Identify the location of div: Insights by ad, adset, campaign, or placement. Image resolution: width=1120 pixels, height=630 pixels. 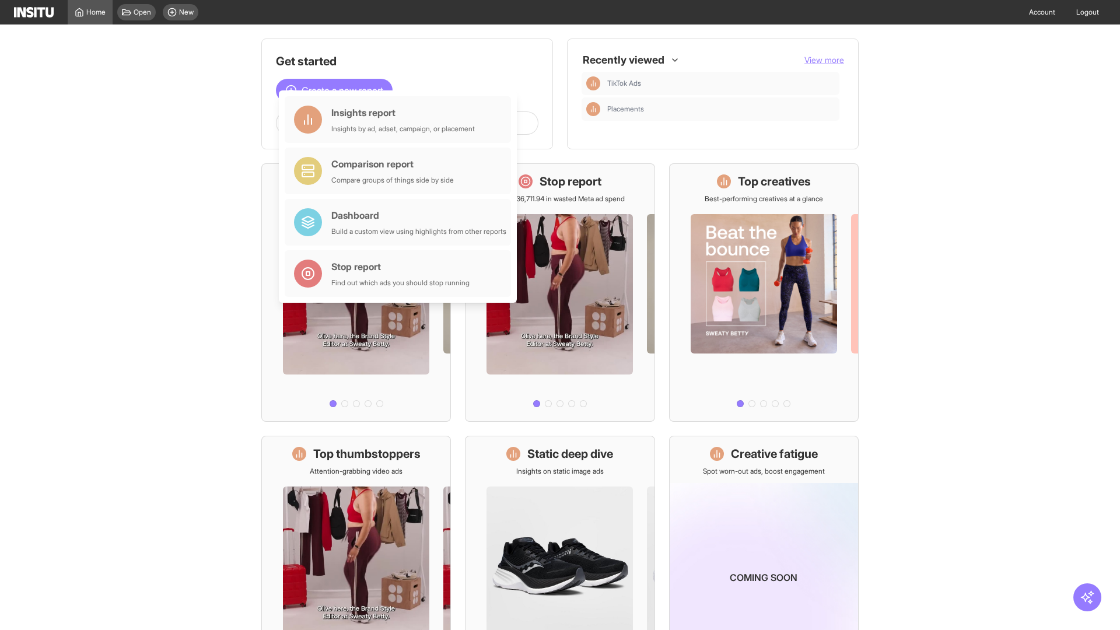
(403, 129).